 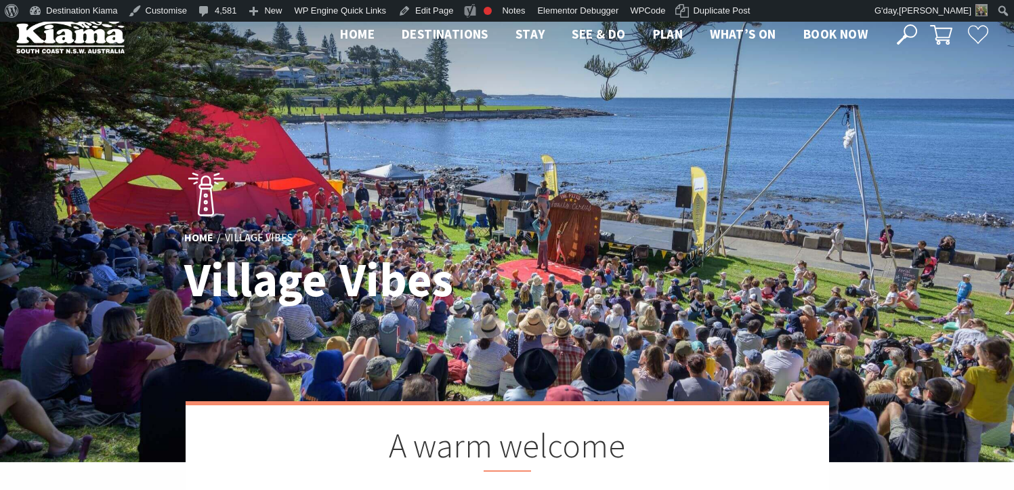 I want to click on div: Focus keyphrase not set, so click(x=488, y=11).